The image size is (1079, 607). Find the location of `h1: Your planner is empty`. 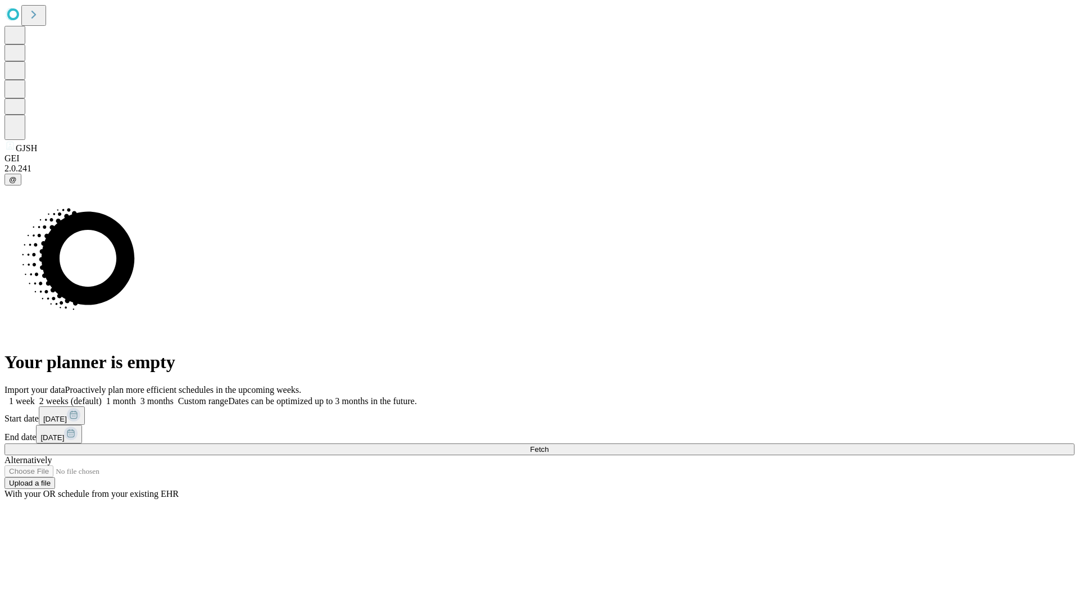

h1: Your planner is empty is located at coordinates (539, 362).